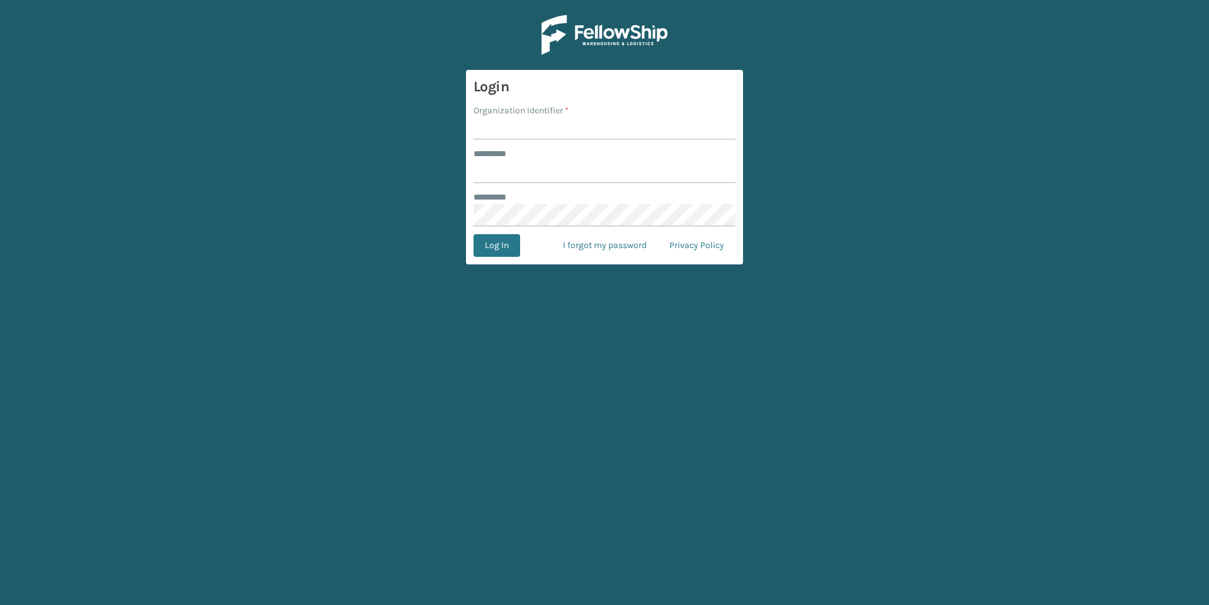 This screenshot has width=1209, height=605. What do you see at coordinates (497, 246) in the screenshot?
I see `button: Log In` at bounding box center [497, 246].